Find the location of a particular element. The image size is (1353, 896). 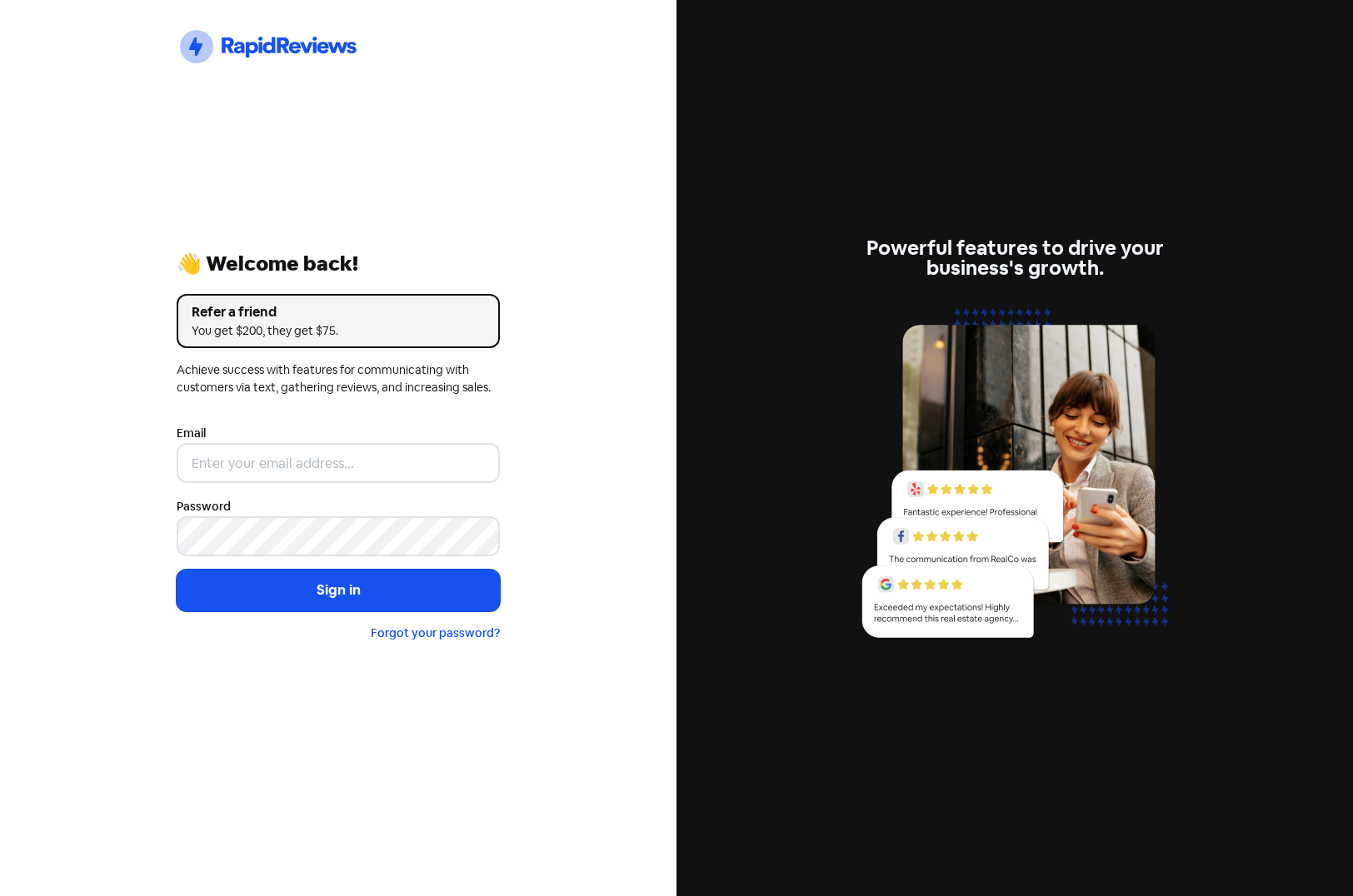

img: reviews is located at coordinates (1015, 477).